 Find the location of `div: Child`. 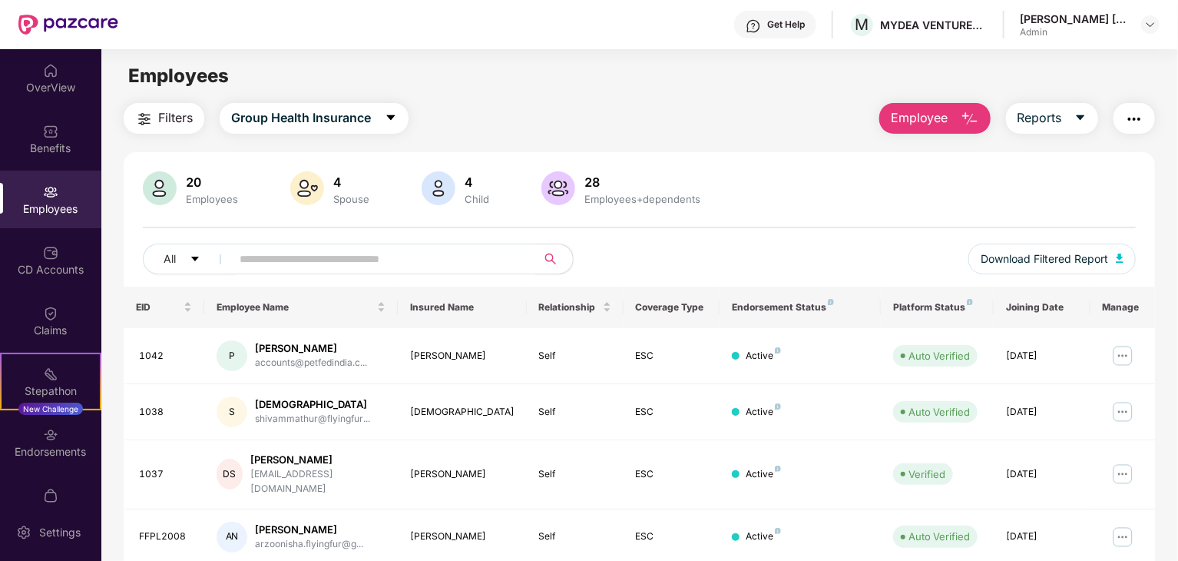

div: Child is located at coordinates (477, 199).